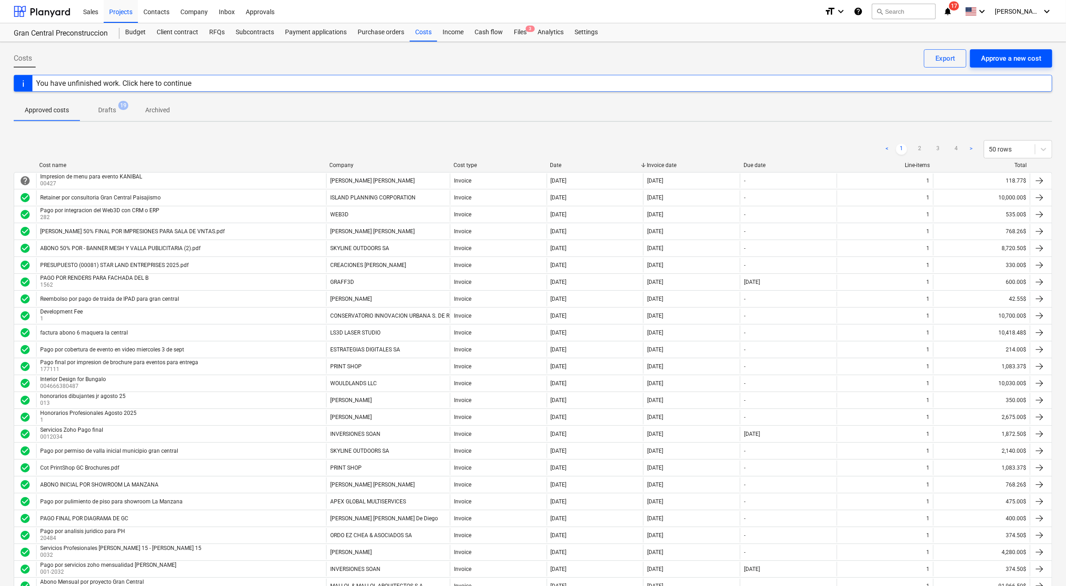 The height and width of the screenshot is (586, 1066). I want to click on p: 0012034, so click(73, 437).